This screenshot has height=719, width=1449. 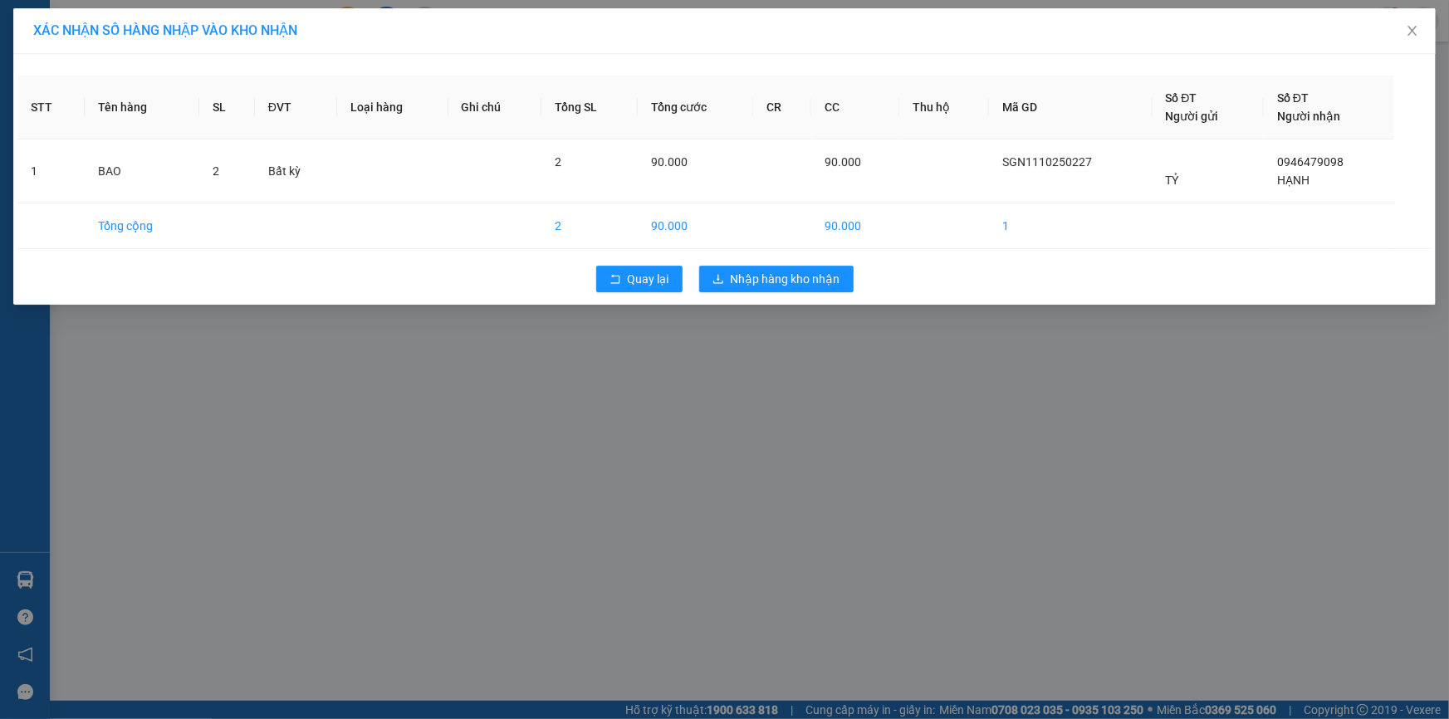 What do you see at coordinates (51, 107) in the screenshot?
I see `th: STT` at bounding box center [51, 107].